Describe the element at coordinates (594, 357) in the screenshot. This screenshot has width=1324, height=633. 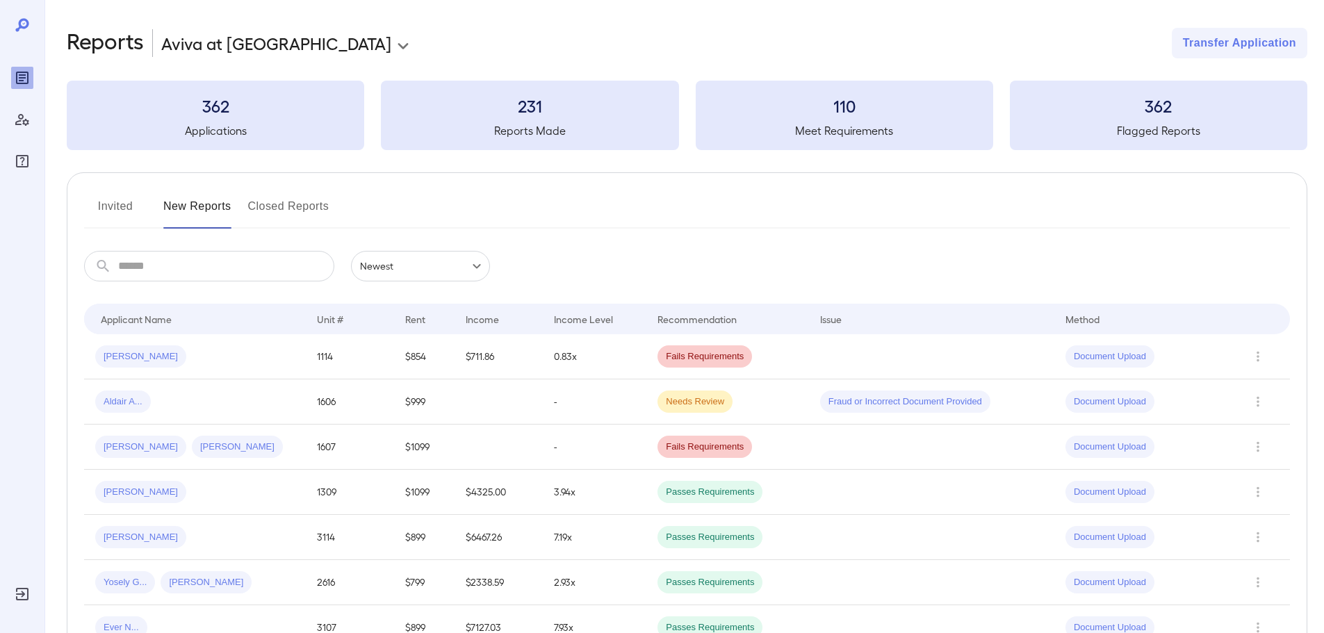
I see `td: 0.83x` at that location.